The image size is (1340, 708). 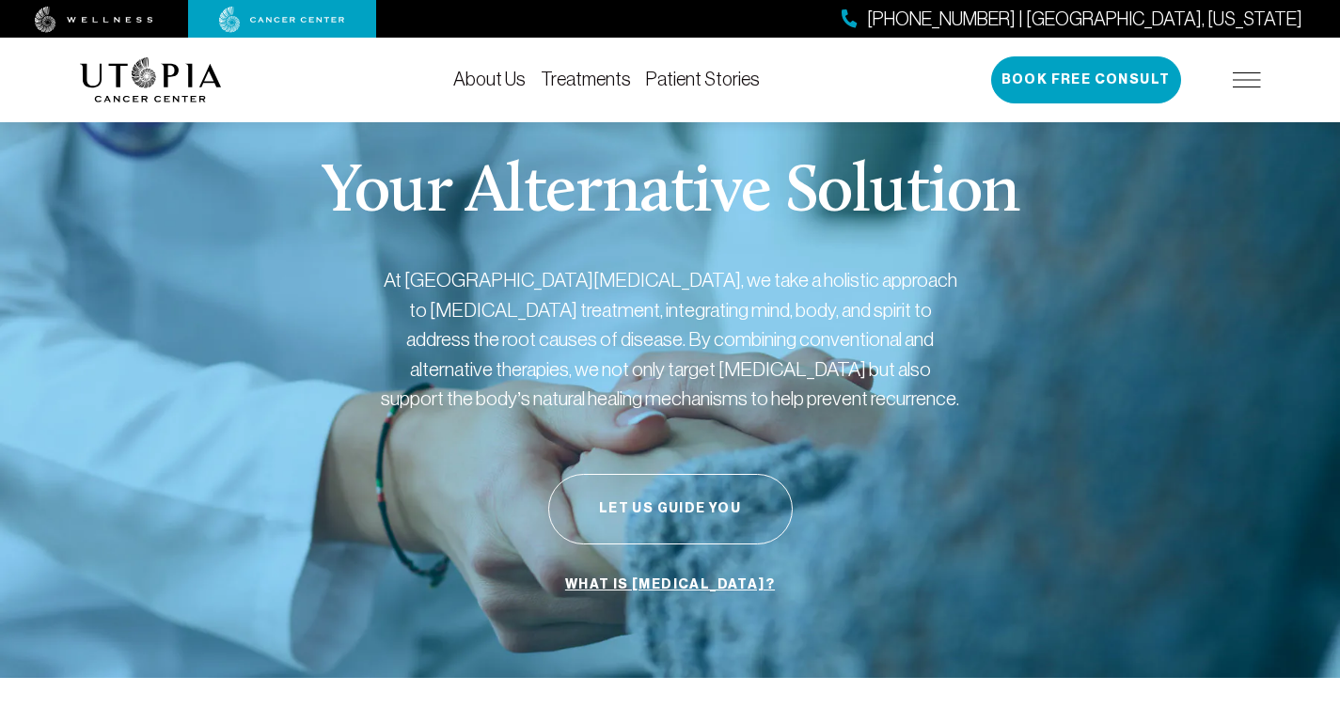 I want to click on img: wellness, so click(x=94, y=20).